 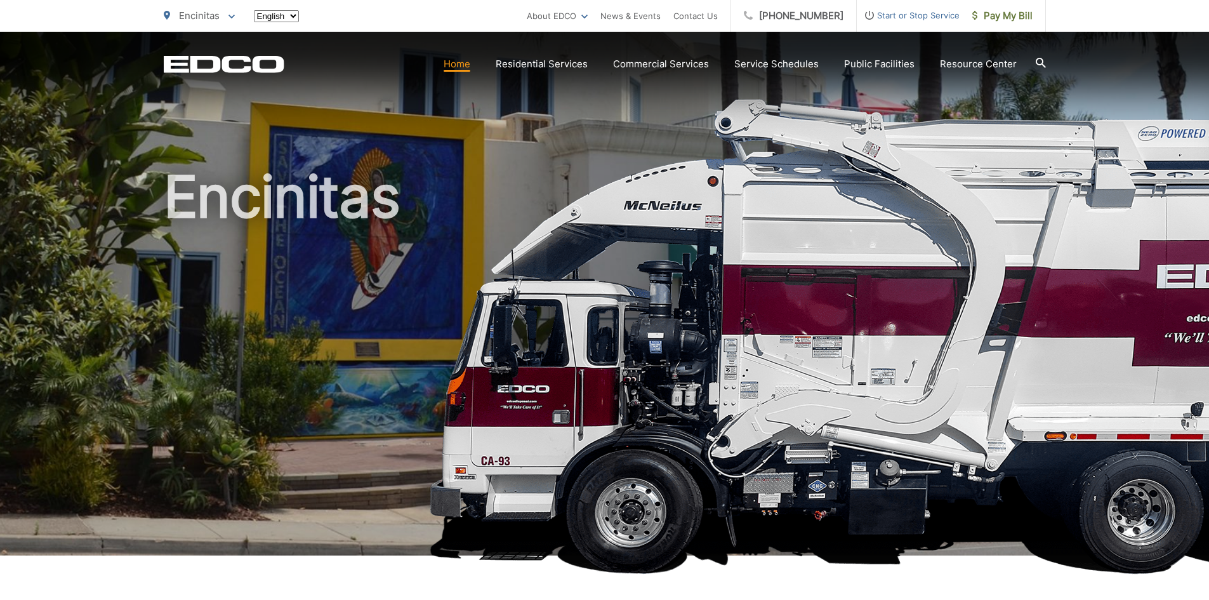 I want to click on h1: Encinitas, so click(x=605, y=366).